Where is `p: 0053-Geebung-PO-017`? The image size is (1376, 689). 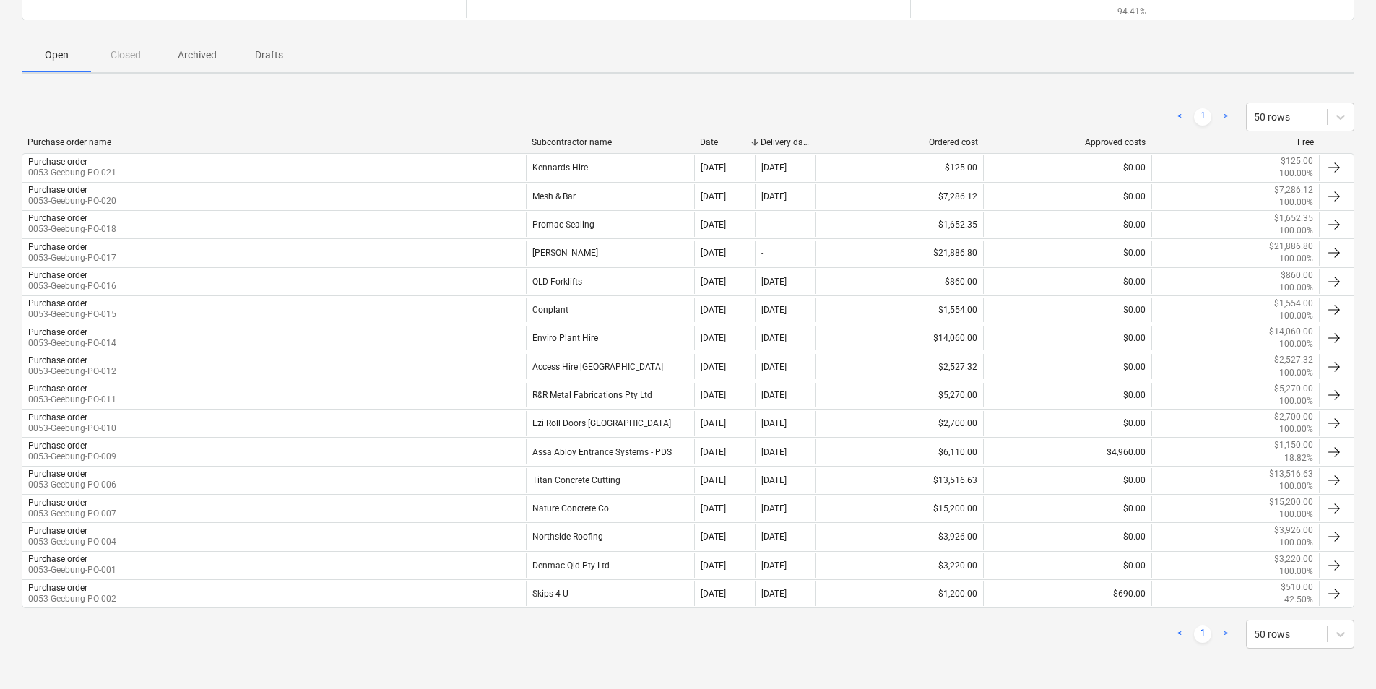
p: 0053-Geebung-PO-017 is located at coordinates (72, 258).